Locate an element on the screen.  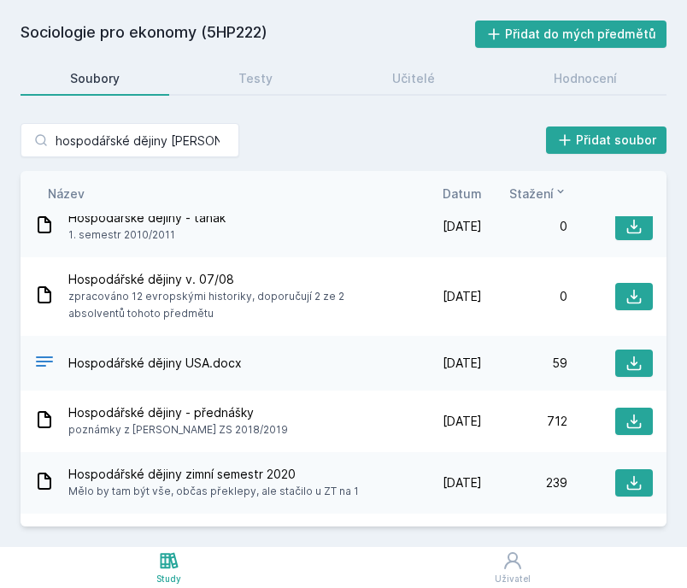
a: Soubory is located at coordinates (95, 79).